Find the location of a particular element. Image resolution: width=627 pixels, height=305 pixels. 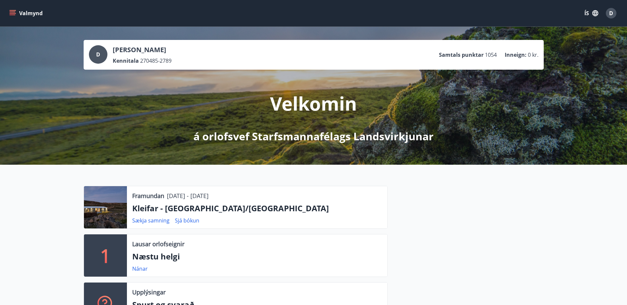

p: á orlofsvef Starfsmannafélags Landsvirkjunar is located at coordinates (313, 136).